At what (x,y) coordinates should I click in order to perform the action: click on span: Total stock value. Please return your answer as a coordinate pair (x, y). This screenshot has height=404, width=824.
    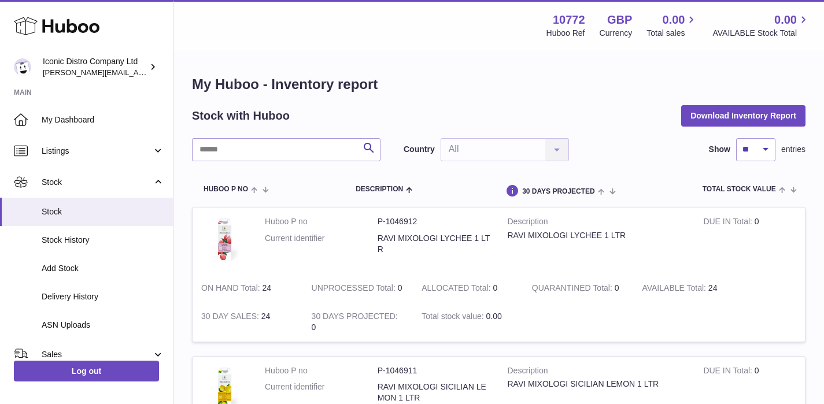
    Looking at the image, I should click on (739, 189).